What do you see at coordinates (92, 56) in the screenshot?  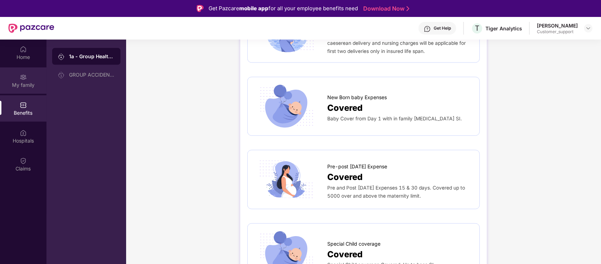 I see `div: 1a - Group Health Insurance` at bounding box center [92, 56].